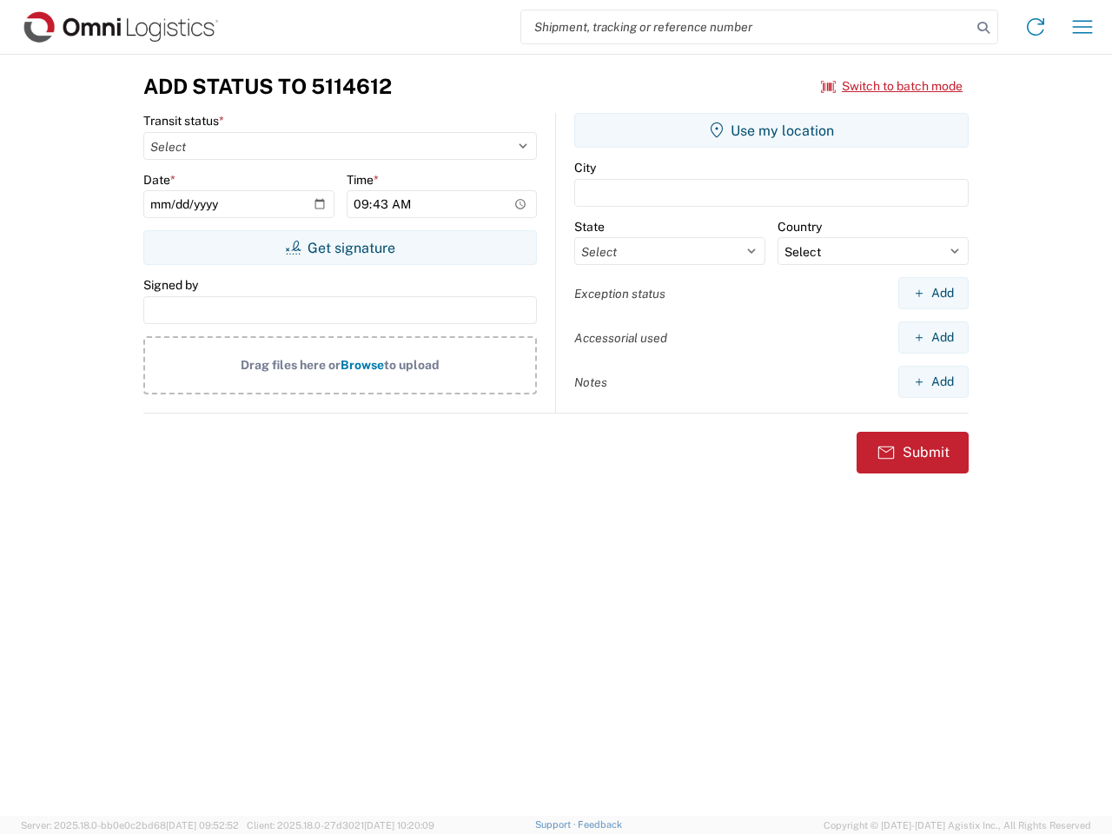 This screenshot has height=834, width=1112. I want to click on button: Switch to batch mode, so click(891, 86).